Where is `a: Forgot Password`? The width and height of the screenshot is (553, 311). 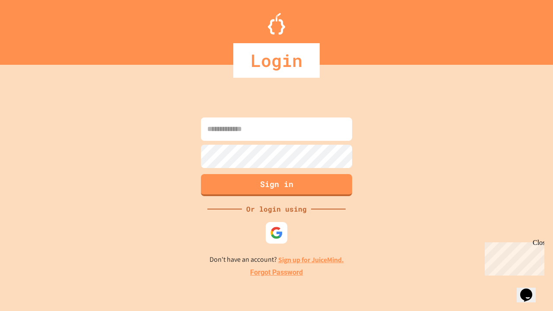 a: Forgot Password is located at coordinates (276, 273).